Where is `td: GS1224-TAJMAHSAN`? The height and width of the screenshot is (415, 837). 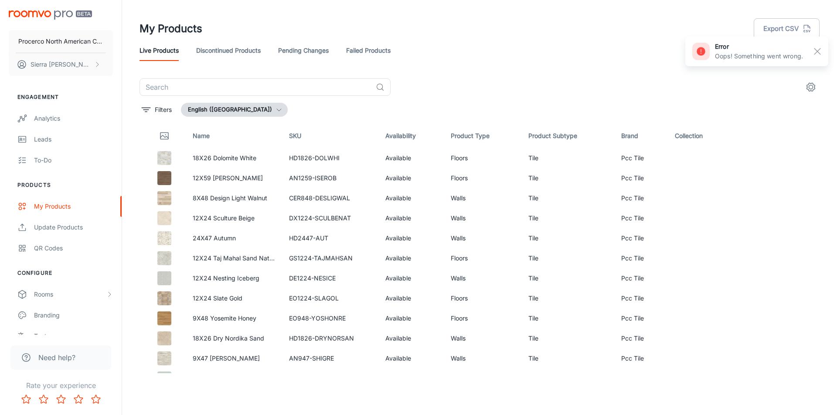
td: GS1224-TAJMAHSAN is located at coordinates (330, 258).